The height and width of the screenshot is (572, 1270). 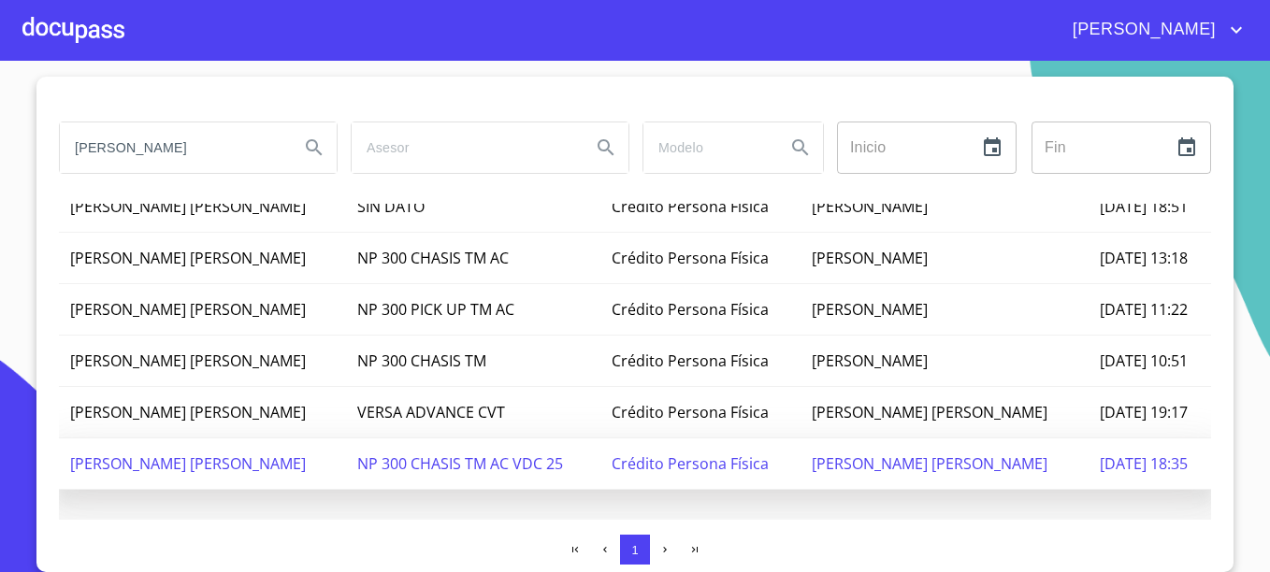 I want to click on button: 1, so click(x=635, y=550).